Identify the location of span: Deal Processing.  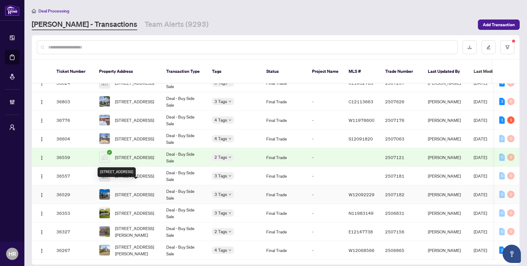
(54, 11).